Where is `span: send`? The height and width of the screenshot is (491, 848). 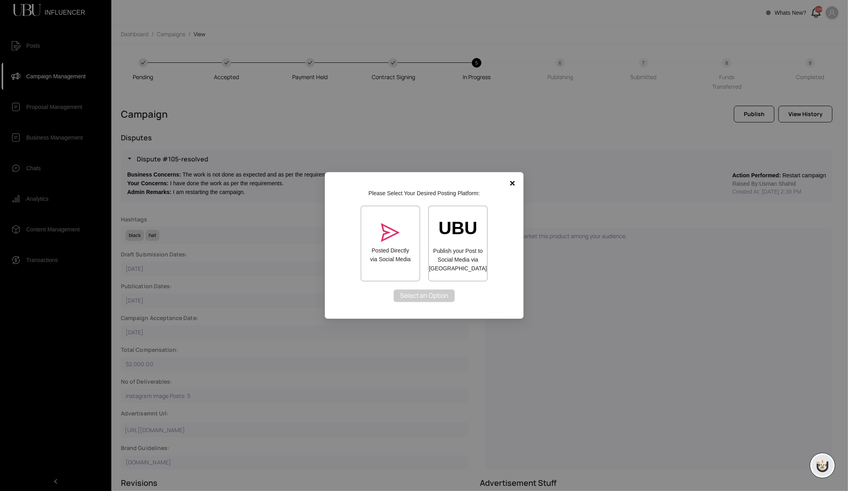
span: send is located at coordinates (390, 233).